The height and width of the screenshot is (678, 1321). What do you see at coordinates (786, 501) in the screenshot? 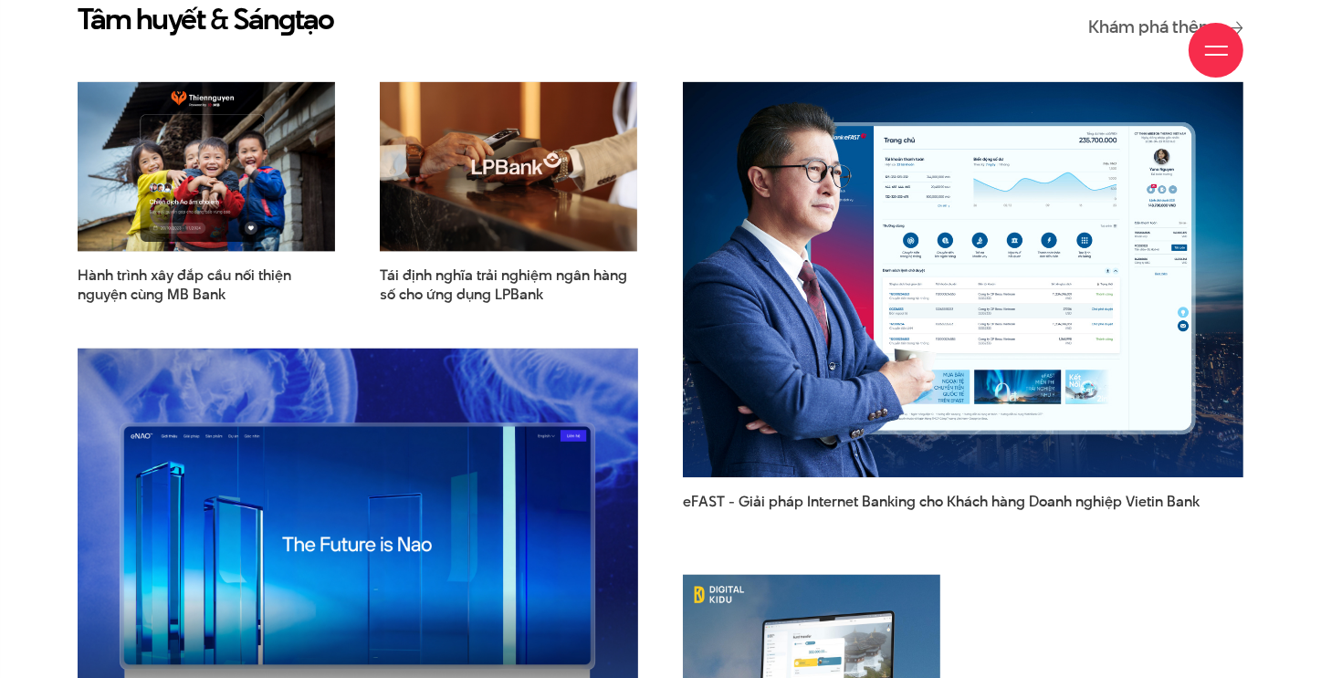
I see `span: pháp` at bounding box center [786, 501].